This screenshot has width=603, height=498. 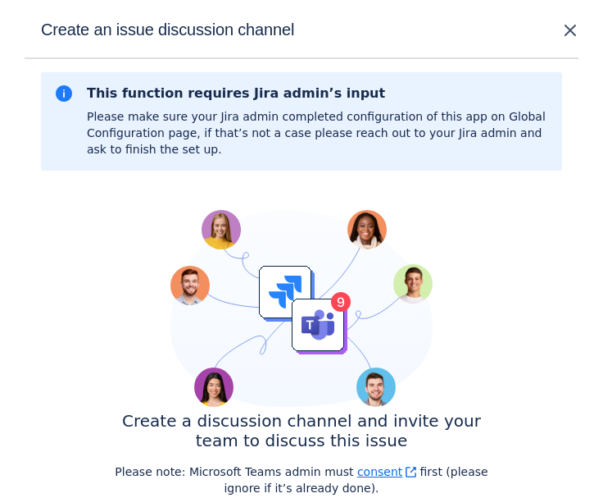 I want to click on h4: Create a discussion channel and invite your team to discuss this issue, so click(x=302, y=430).